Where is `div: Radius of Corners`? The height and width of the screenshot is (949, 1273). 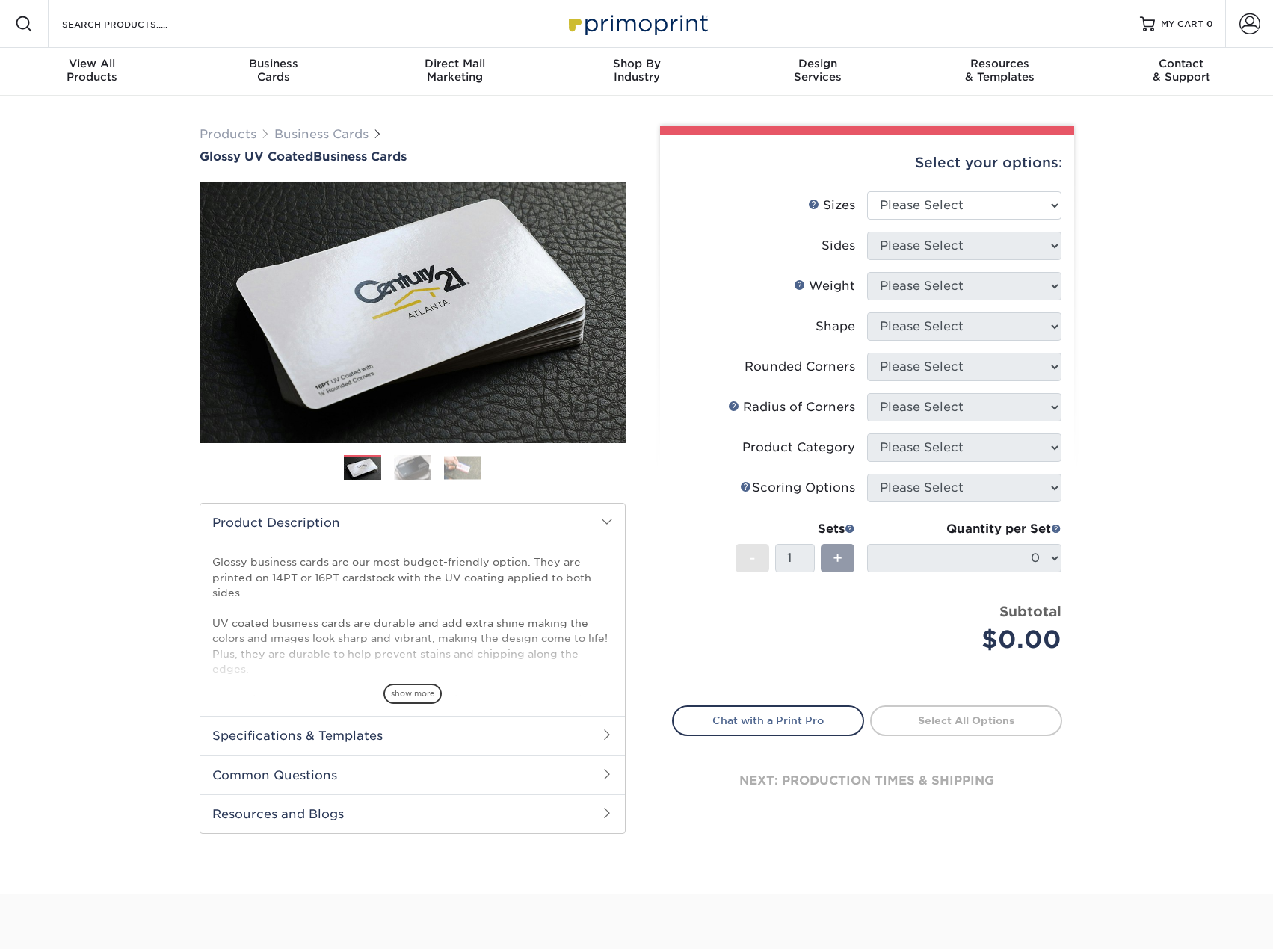 div: Radius of Corners is located at coordinates (791, 407).